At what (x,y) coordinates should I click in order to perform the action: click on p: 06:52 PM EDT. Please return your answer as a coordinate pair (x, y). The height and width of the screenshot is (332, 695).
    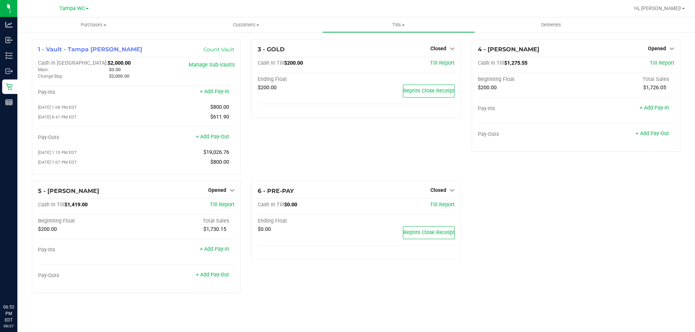
    Looking at the image, I should click on (9, 314).